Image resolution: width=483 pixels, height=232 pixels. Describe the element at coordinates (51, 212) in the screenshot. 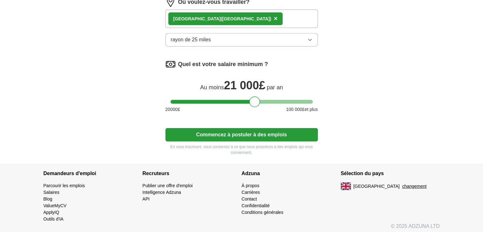

I see `a: ApplyIQ` at that location.